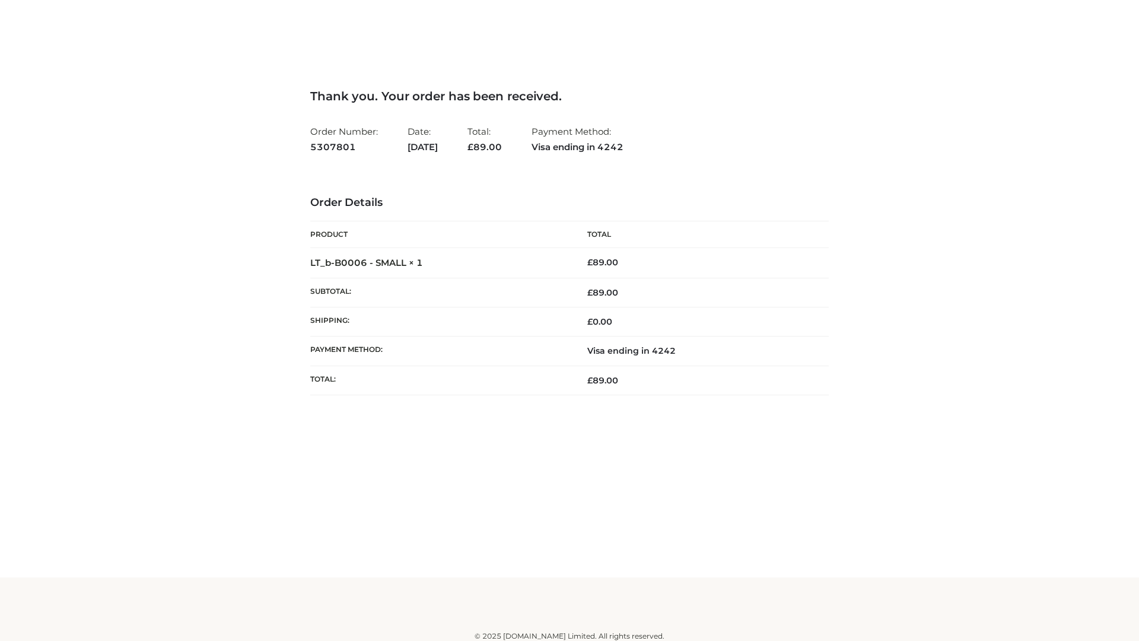  Describe the element at coordinates (416, 262) in the screenshot. I see `strong: × 1` at that location.